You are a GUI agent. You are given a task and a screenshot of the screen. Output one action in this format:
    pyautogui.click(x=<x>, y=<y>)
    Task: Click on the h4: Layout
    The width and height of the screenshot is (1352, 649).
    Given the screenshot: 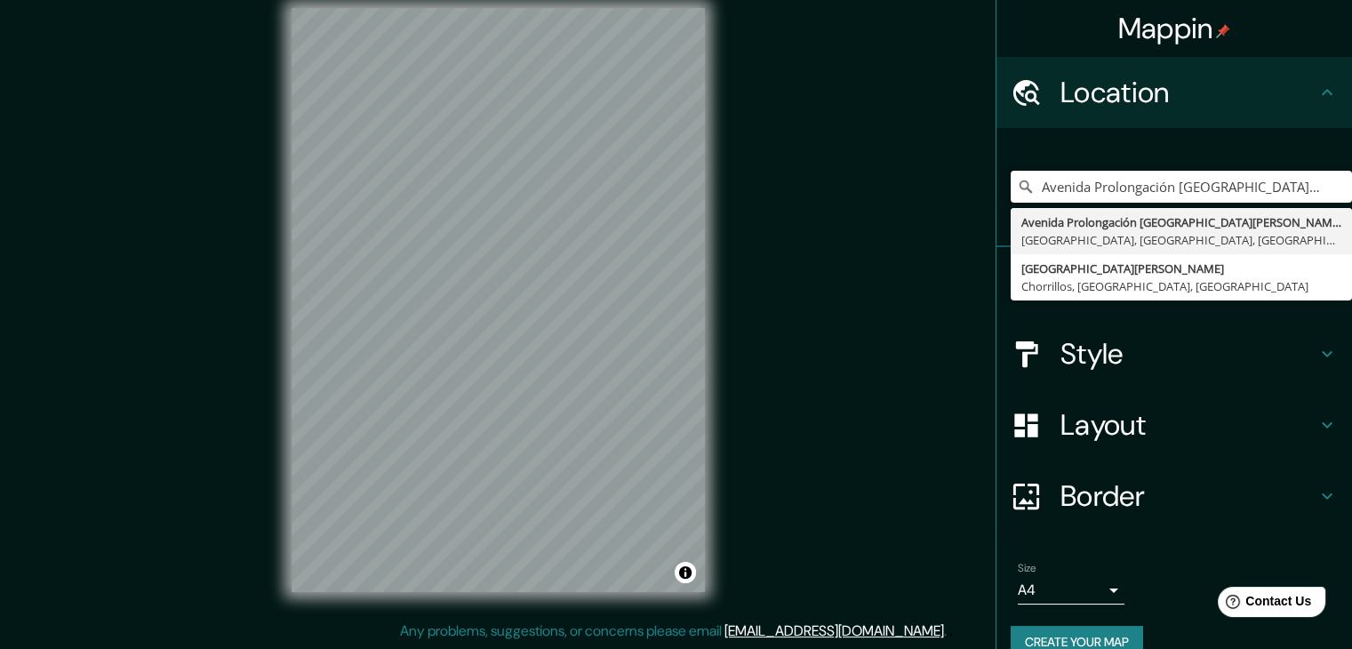 What is the action you would take?
    pyautogui.click(x=1188, y=425)
    